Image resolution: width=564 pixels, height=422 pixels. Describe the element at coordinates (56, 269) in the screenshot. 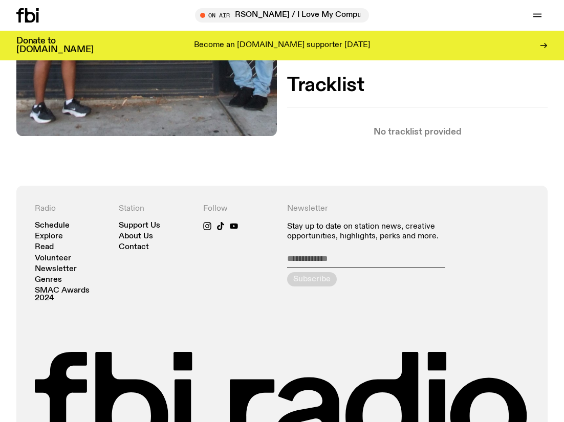

I see `a: Newsletter` at that location.